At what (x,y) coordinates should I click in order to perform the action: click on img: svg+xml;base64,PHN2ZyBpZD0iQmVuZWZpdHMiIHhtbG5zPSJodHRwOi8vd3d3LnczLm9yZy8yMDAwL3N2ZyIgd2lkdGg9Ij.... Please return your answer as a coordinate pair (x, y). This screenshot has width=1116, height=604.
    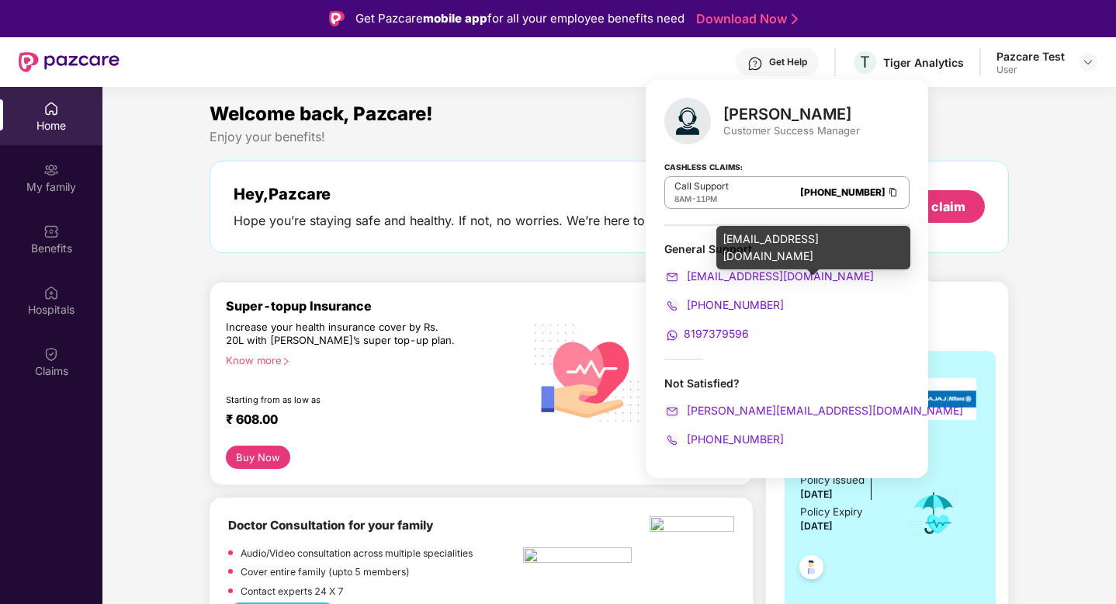
    Looking at the image, I should click on (51, 231).